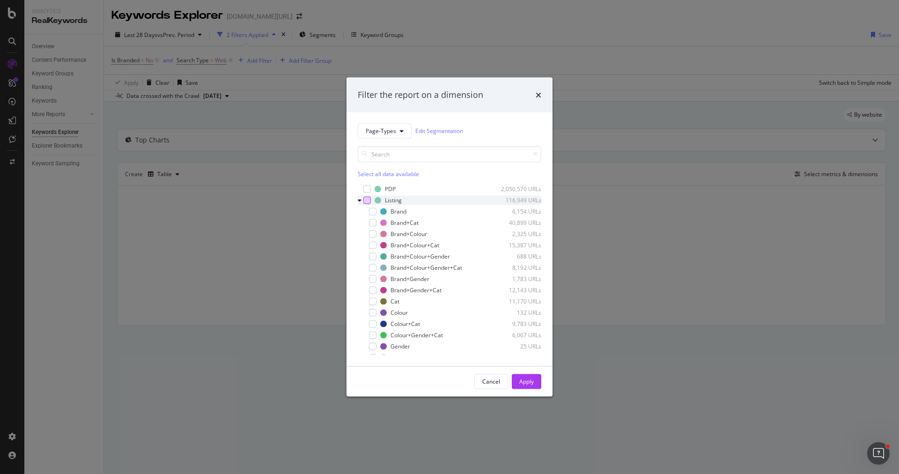 The height and width of the screenshot is (474, 899). I want to click on div: 8,192 URLs, so click(519, 267).